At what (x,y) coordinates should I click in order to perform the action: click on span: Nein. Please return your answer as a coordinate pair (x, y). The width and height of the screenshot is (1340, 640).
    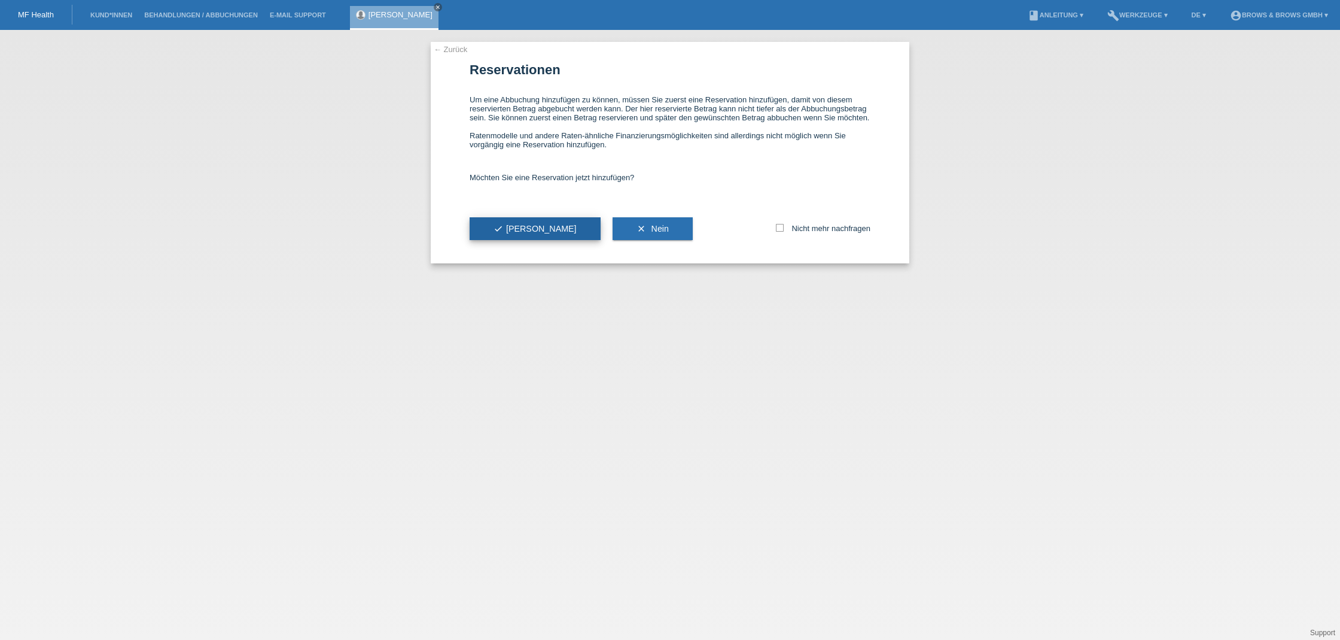
    Looking at the image, I should click on (660, 229).